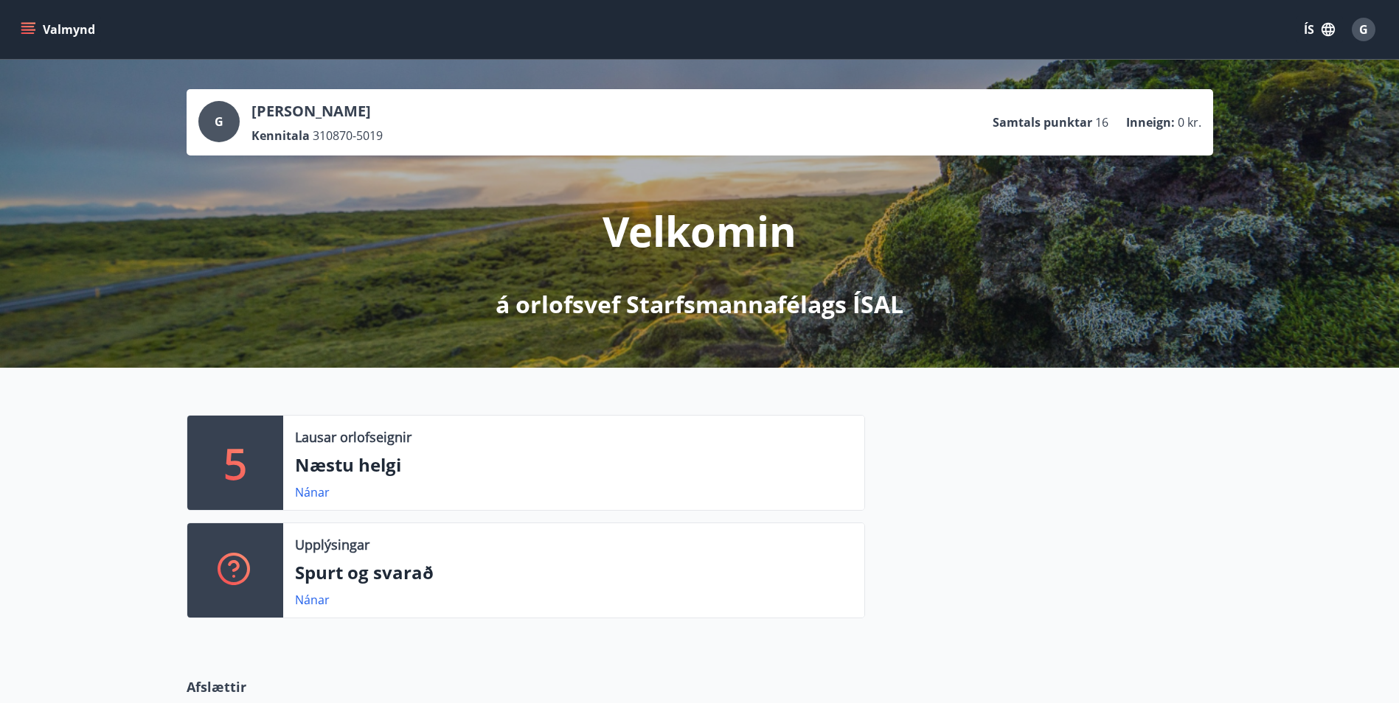 The height and width of the screenshot is (703, 1399). What do you see at coordinates (332, 545) in the screenshot?
I see `p: Upplýsingar` at bounding box center [332, 545].